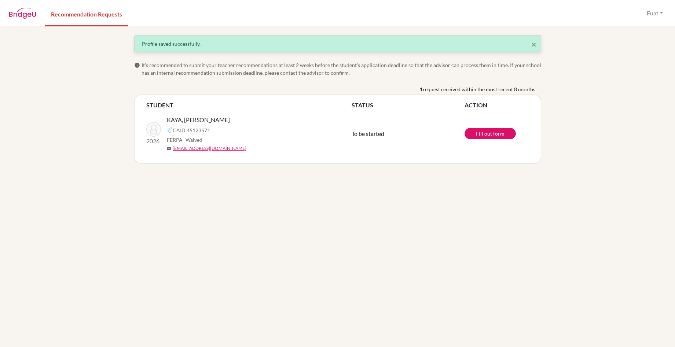 The width and height of the screenshot is (675, 347). Describe the element at coordinates (338, 44) in the screenshot. I see `div: Profile saved successfully.` at that location.